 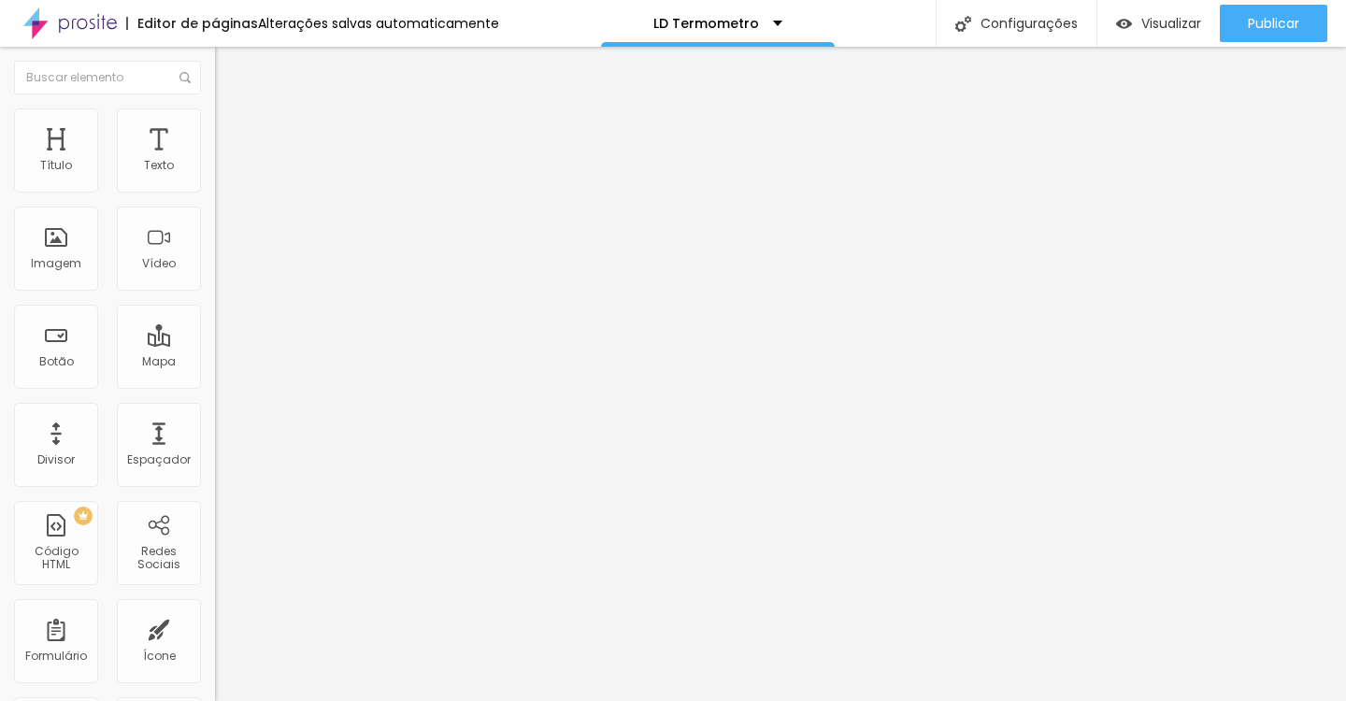 What do you see at coordinates (1171, 23) in the screenshot?
I see `span: Visualizar` at bounding box center [1171, 23].